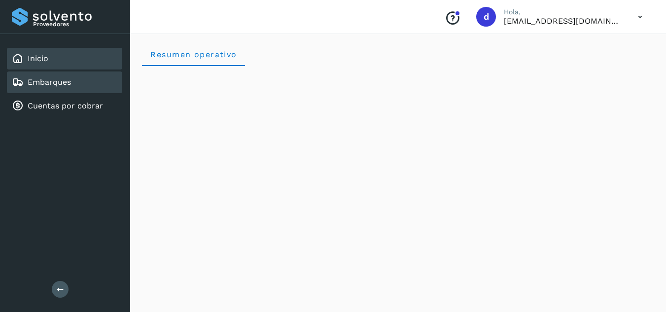  I want to click on a: Inicio, so click(38, 58).